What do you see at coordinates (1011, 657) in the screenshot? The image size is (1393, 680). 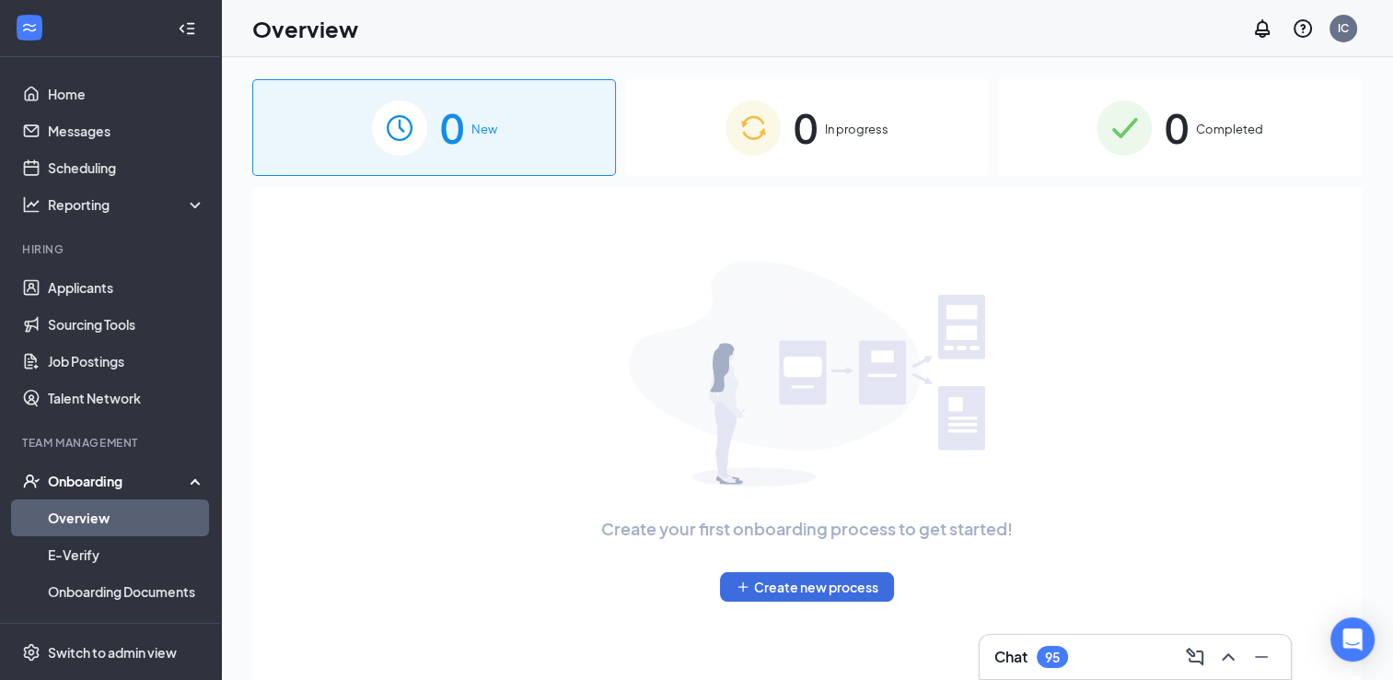 I see `h3: Chat` at bounding box center [1011, 657].